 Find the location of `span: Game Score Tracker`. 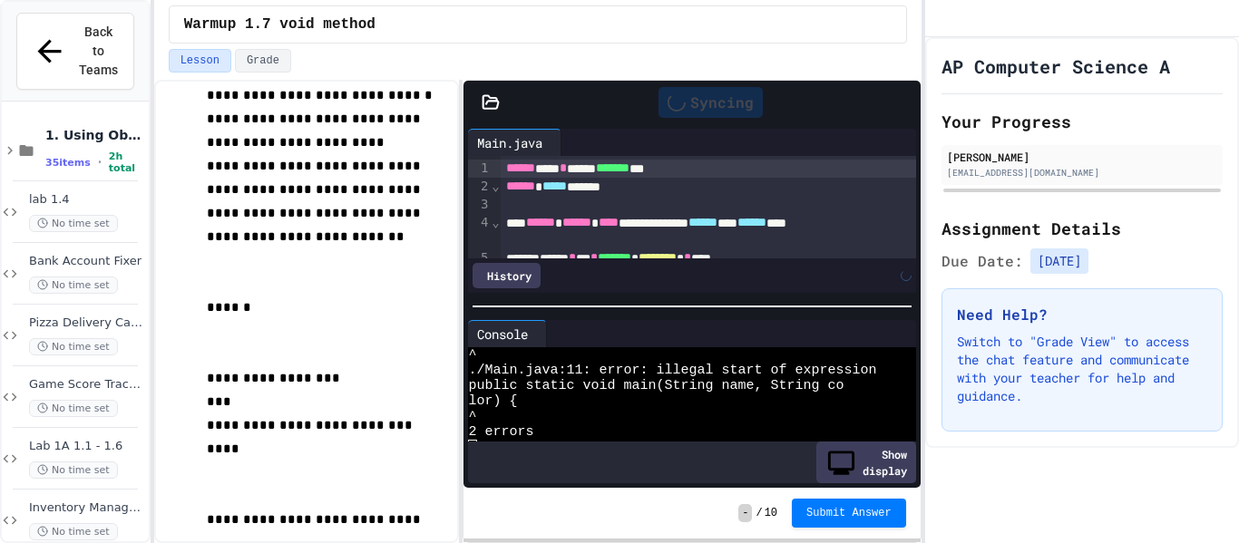

span: Game Score Tracker is located at coordinates (87, 385).